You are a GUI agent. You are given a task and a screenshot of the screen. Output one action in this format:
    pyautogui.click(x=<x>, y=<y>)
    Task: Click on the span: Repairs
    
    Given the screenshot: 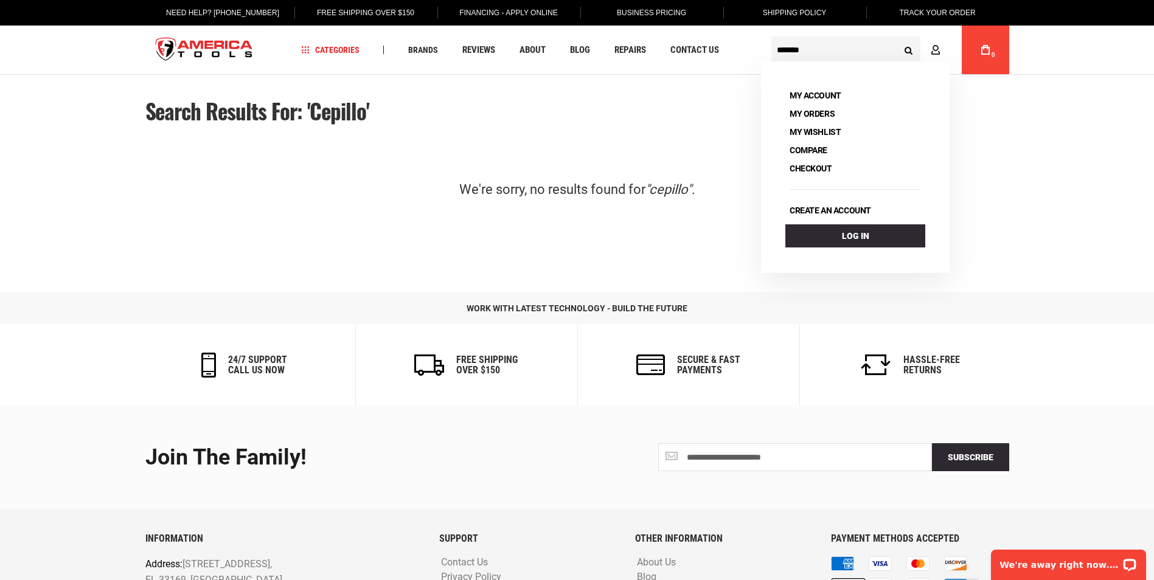 What is the action you would take?
    pyautogui.click(x=630, y=50)
    